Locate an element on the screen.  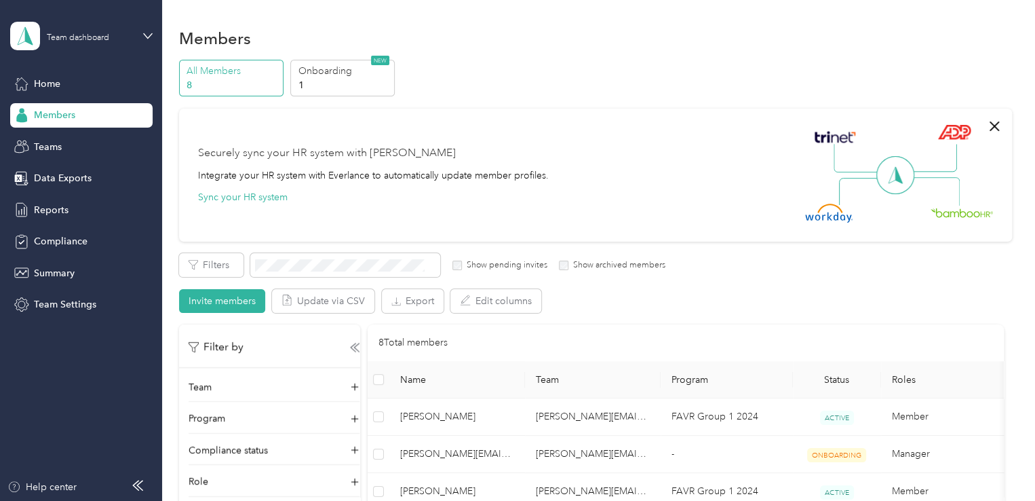
span: Members is located at coordinates (54, 115).